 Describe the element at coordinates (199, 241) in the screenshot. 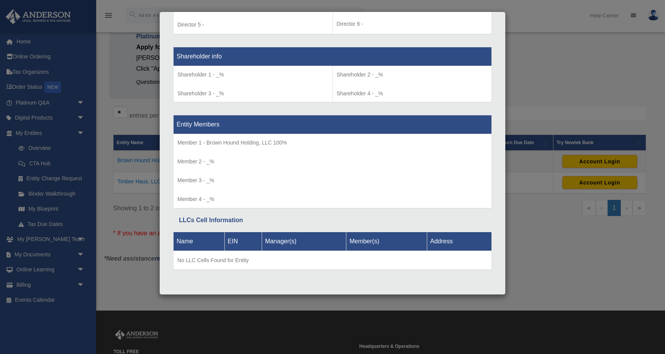

I see `th: Name` at that location.